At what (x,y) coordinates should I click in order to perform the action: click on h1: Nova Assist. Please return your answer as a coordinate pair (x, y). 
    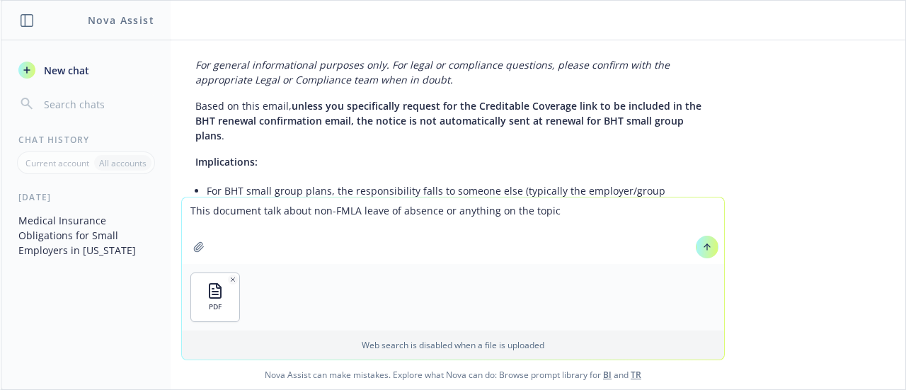
    Looking at the image, I should click on (121, 20).